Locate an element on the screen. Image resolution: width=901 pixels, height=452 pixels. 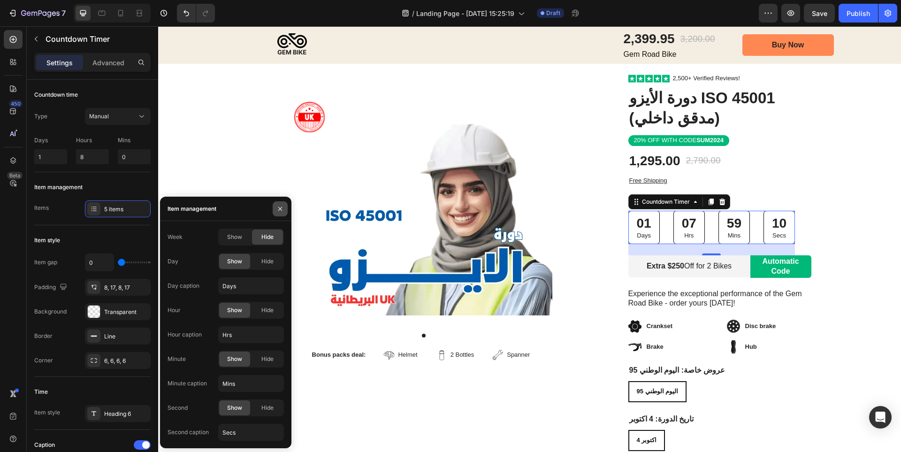
p: Advanced is located at coordinates (108, 62).